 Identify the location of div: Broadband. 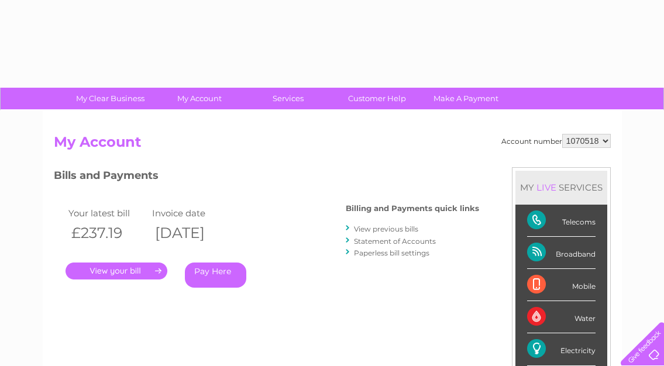
(561, 253).